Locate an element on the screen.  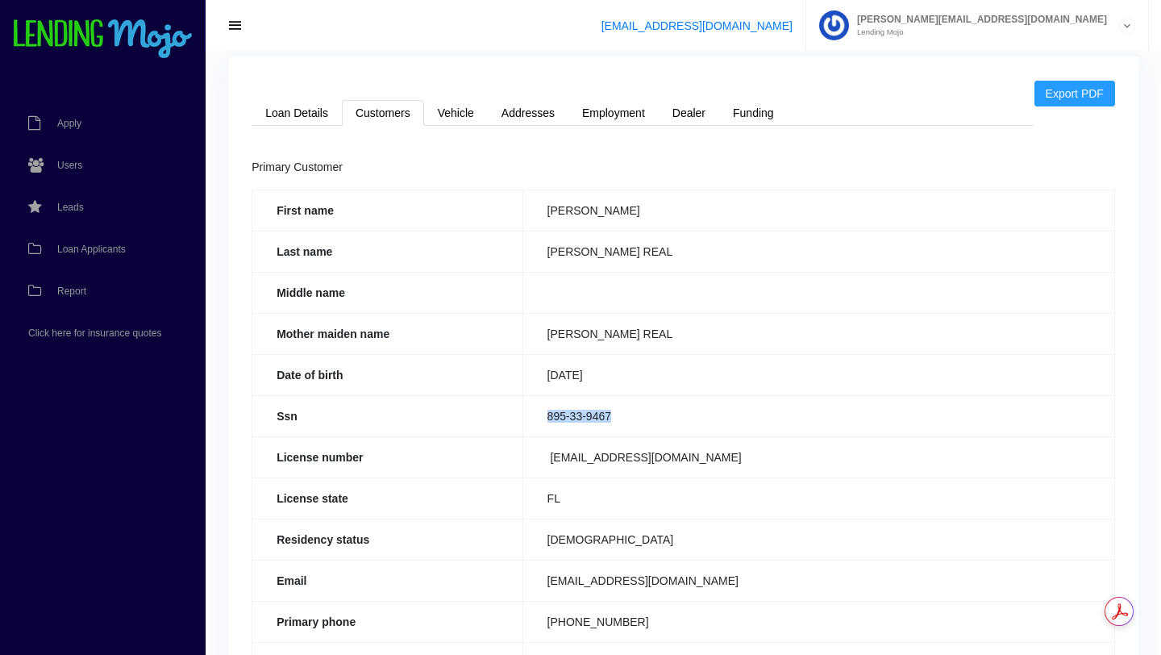
img: Profile image is located at coordinates (834, 25).